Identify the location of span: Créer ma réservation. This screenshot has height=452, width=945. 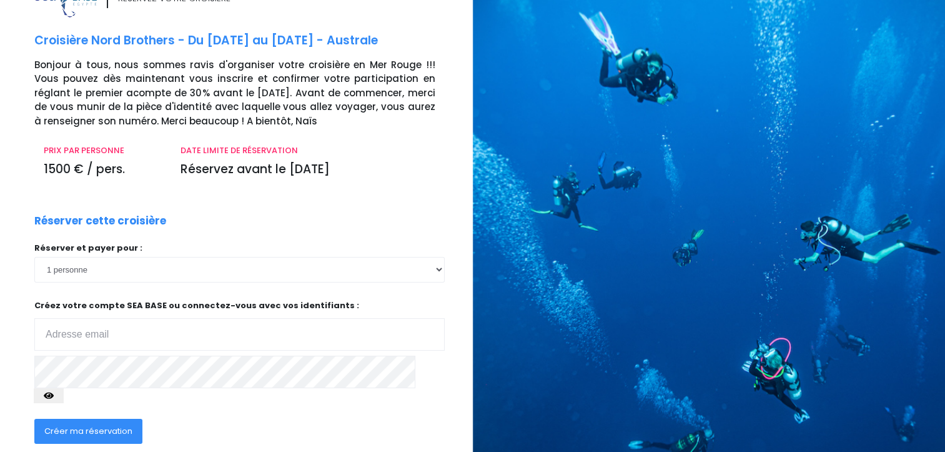
(88, 431).